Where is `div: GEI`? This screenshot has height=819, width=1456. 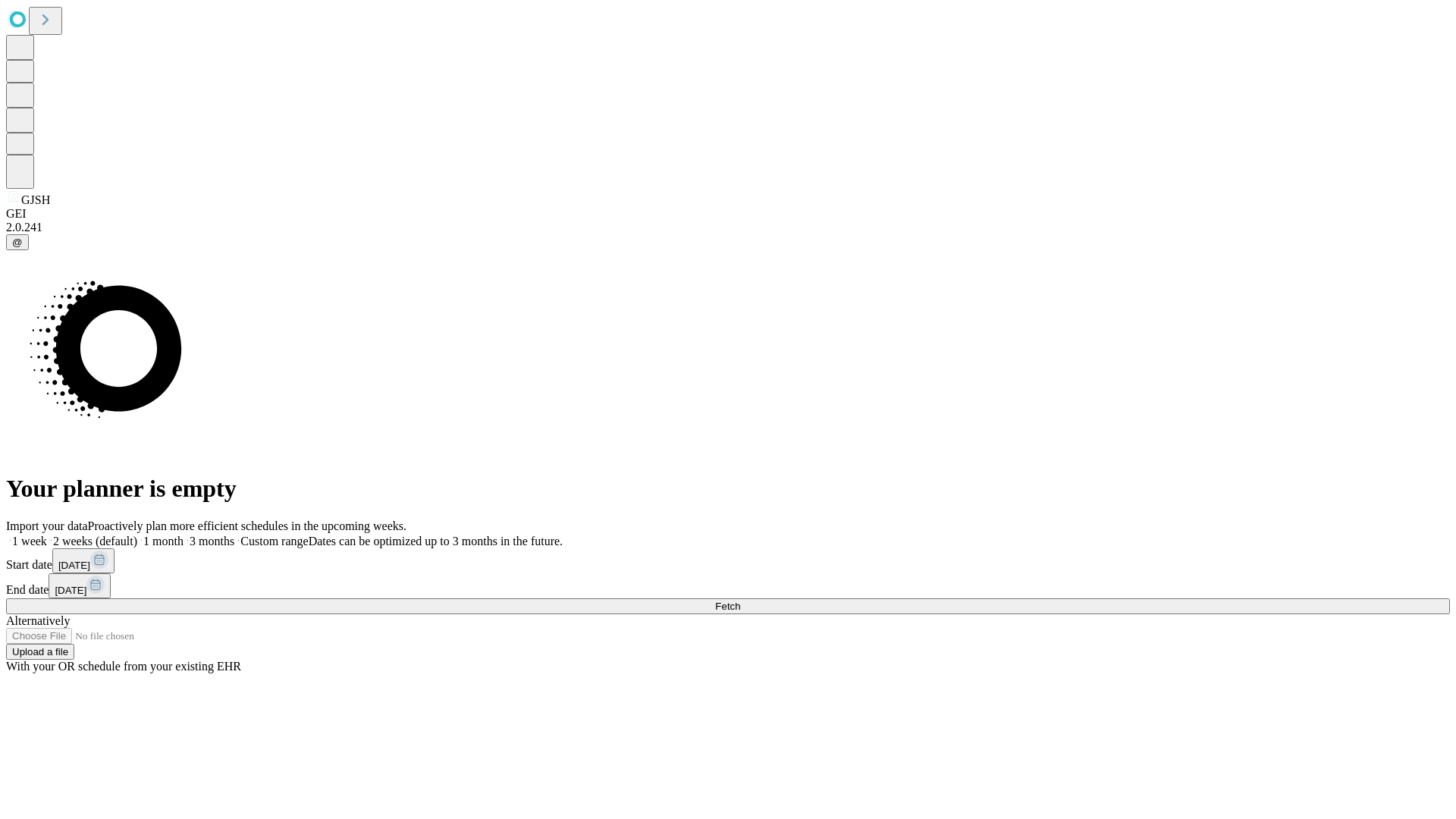 div: GEI is located at coordinates (728, 214).